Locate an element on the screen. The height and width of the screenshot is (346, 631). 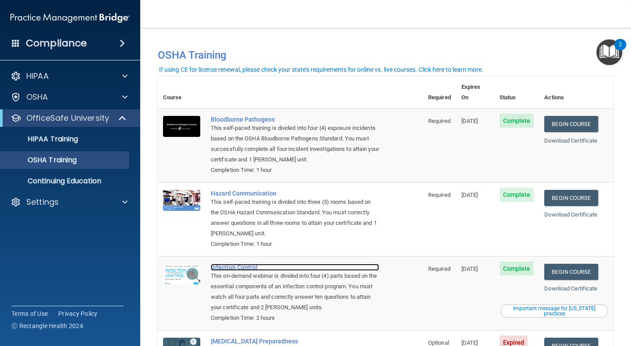
th: Status is located at coordinates (516, 92).